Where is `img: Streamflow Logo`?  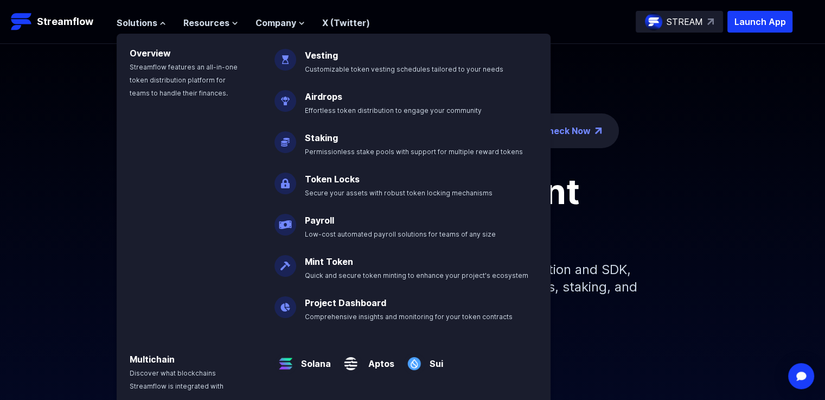 img: Streamflow Logo is located at coordinates (22, 22).